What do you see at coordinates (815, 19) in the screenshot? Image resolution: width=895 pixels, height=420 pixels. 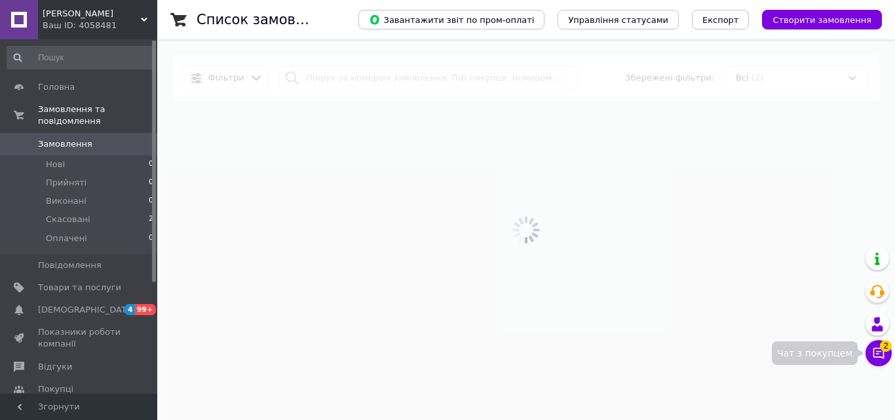 I see `a: Створити замовлення` at bounding box center [815, 19].